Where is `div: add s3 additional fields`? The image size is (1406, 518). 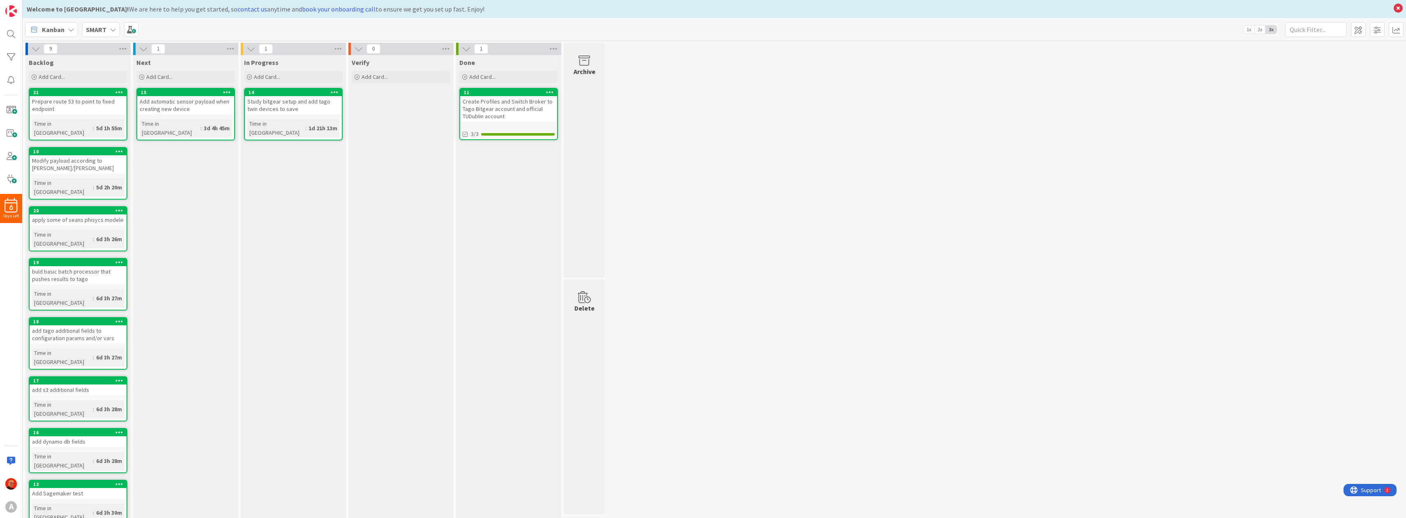 div: add s3 additional fields is located at coordinates (78, 390).